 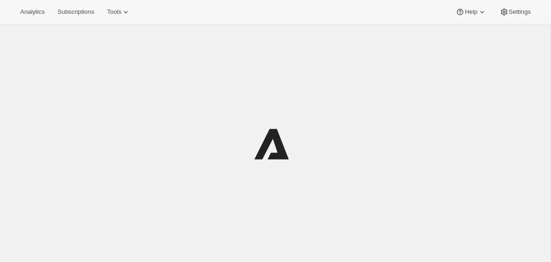 I want to click on button: Subscriptions, so click(x=76, y=12).